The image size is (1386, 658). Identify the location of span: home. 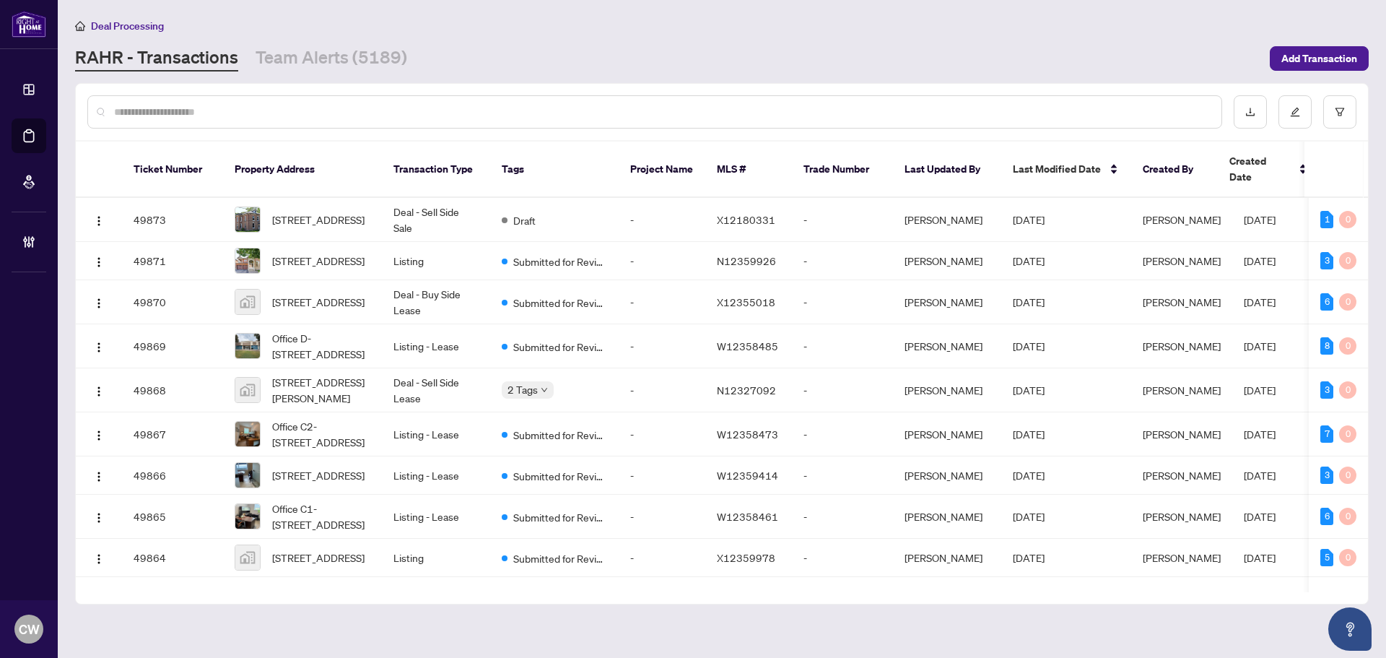
(80, 26).